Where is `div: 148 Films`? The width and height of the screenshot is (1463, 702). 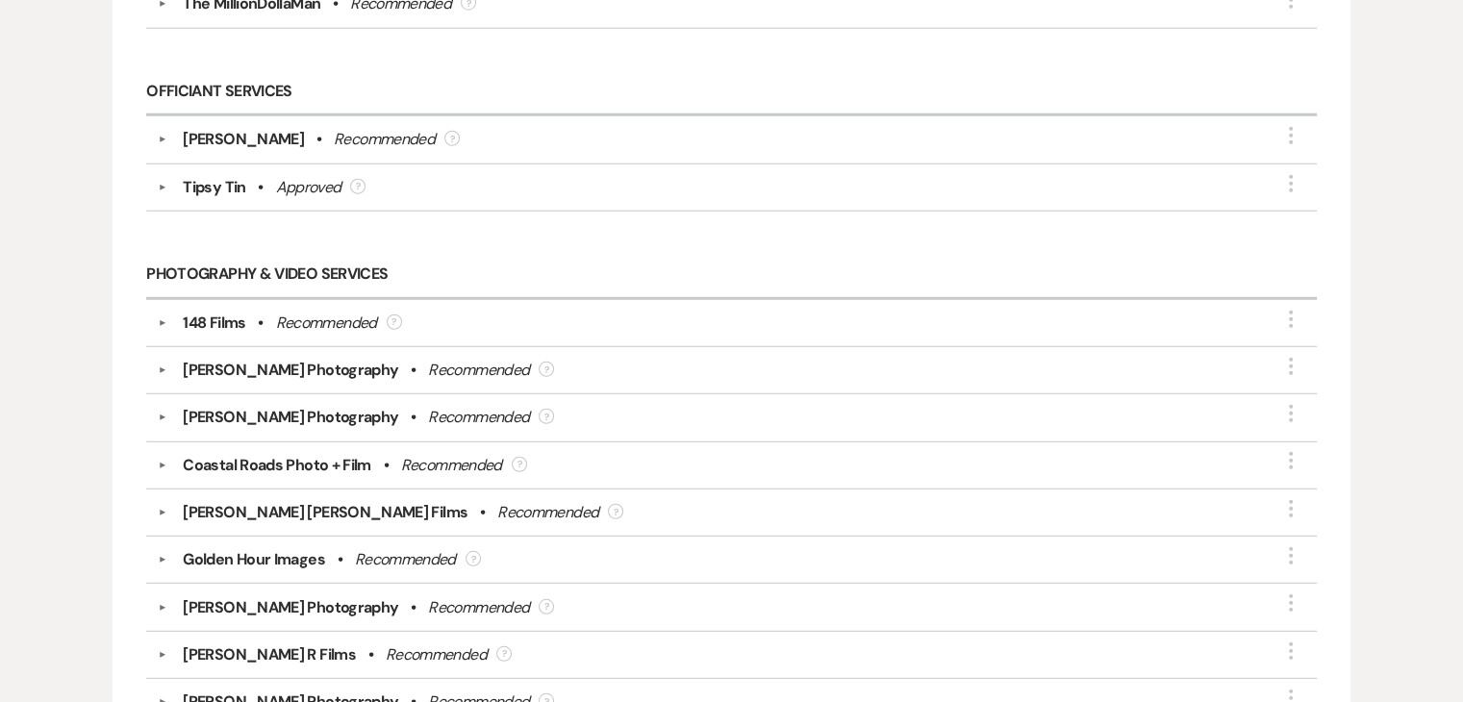 div: 148 Films is located at coordinates (214, 323).